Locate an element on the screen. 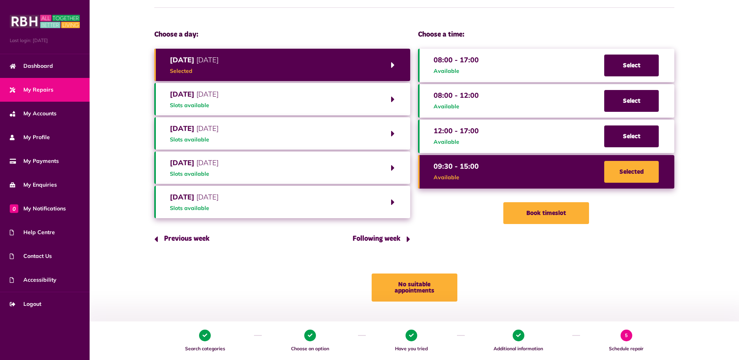 The width and height of the screenshot is (739, 360). font: My Accounts is located at coordinates (40, 113).